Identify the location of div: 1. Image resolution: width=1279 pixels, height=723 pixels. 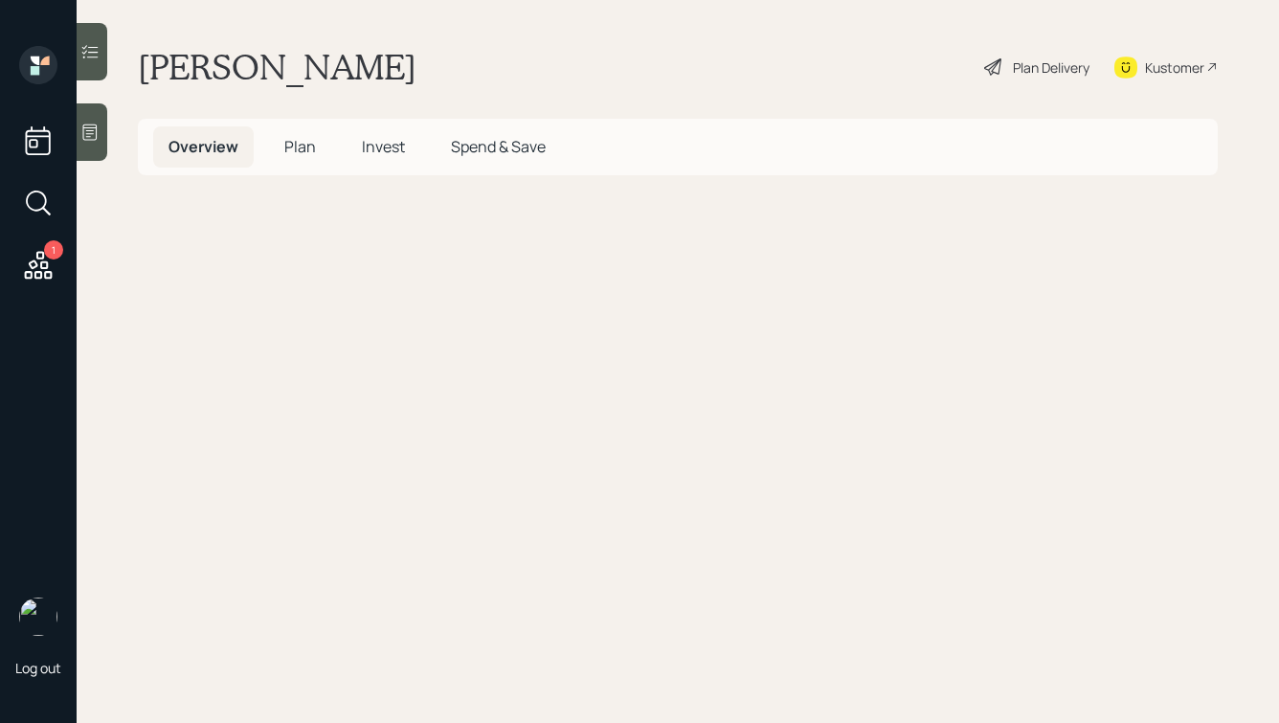
(54, 250).